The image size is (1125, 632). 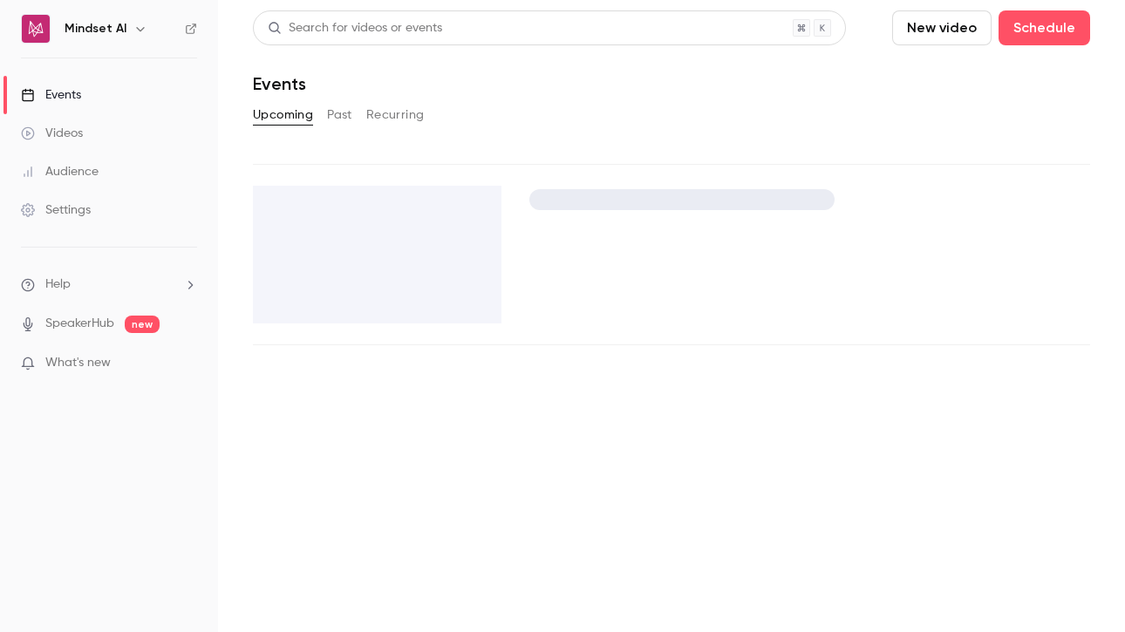 What do you see at coordinates (95, 29) in the screenshot?
I see `h6: Mindset AI` at bounding box center [95, 29].